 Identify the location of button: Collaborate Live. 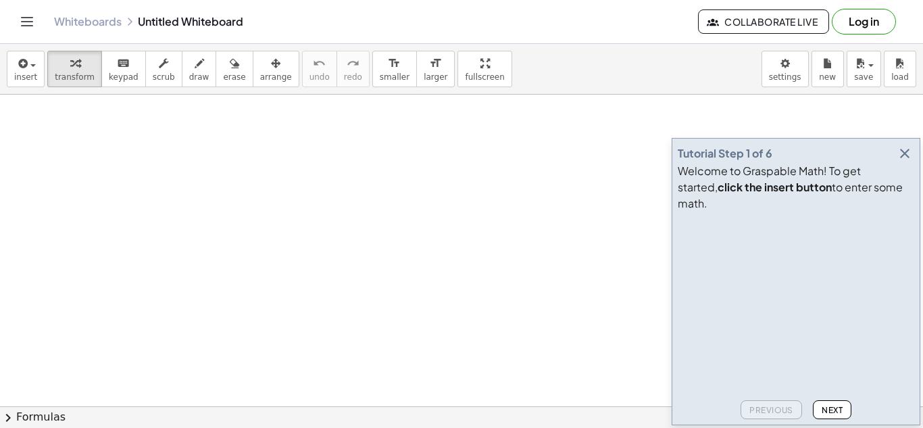
(764, 22).